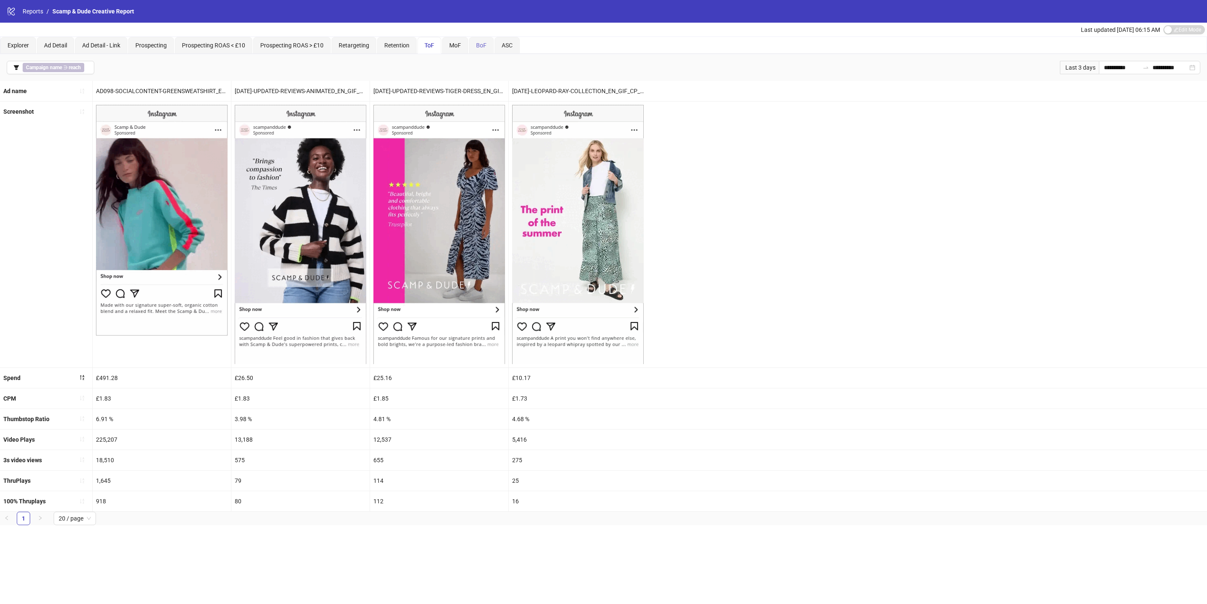 The width and height of the screenshot is (1207, 604). What do you see at coordinates (40, 518) in the screenshot?
I see `span: right` at bounding box center [40, 518].